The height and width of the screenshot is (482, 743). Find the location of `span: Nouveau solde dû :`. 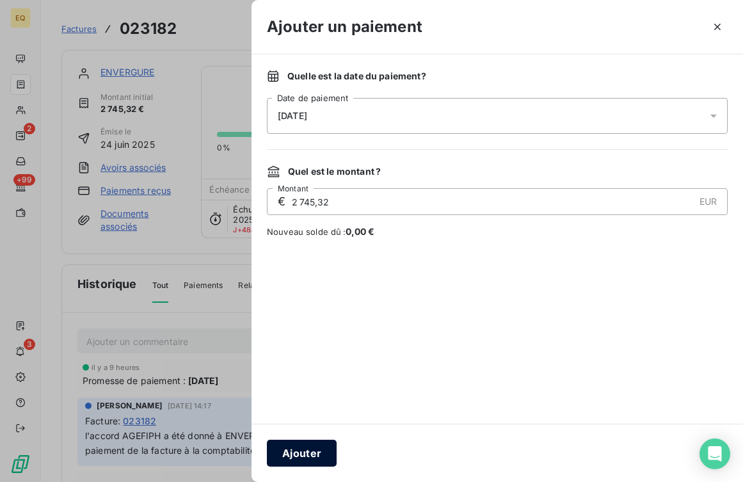

span: Nouveau solde dû : is located at coordinates (497, 232).